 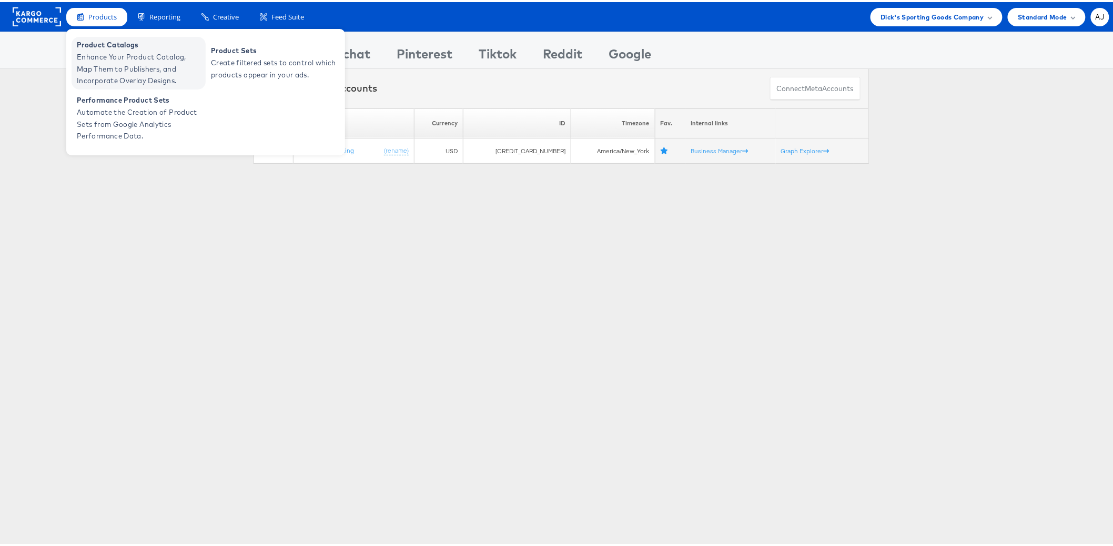 I want to click on span: Automate the Creation of Product Sets from Google Analytics Performance Data., so click(x=140, y=122).